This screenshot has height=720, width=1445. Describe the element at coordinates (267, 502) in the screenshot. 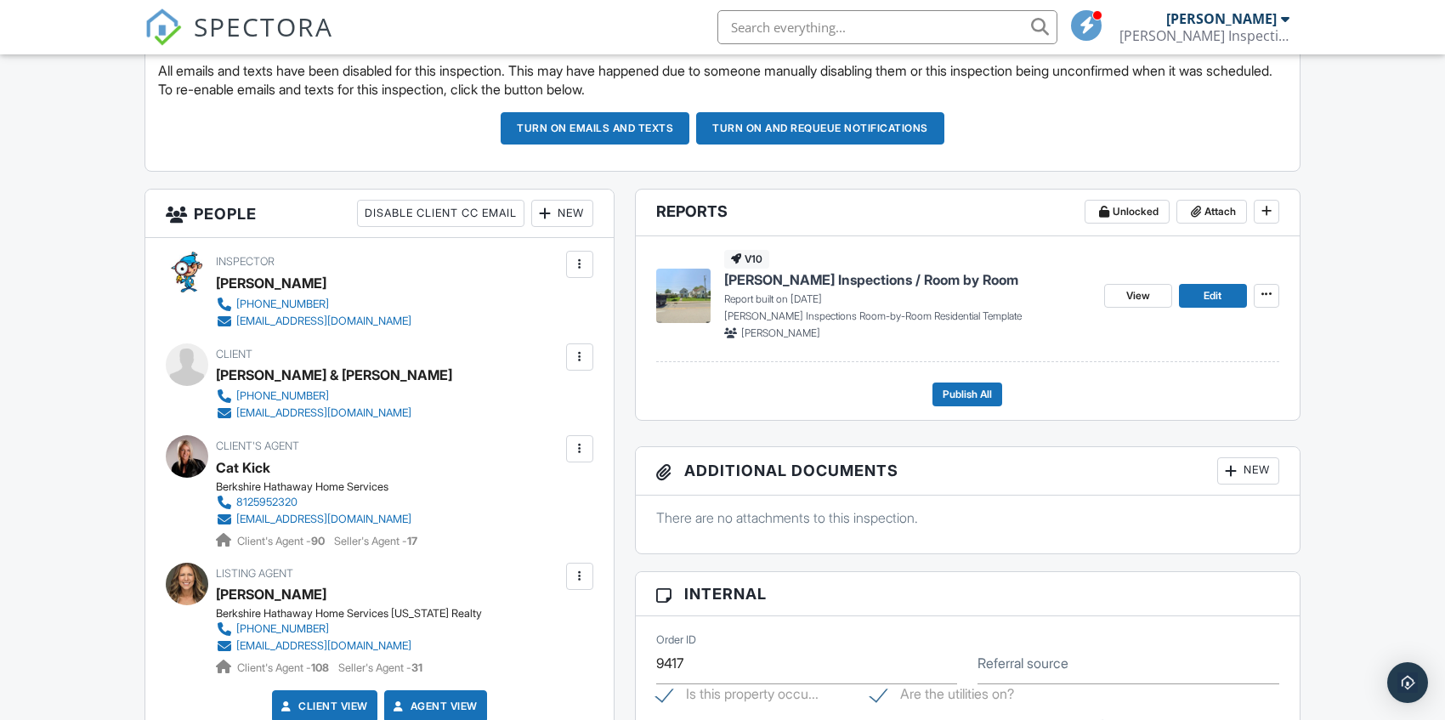

I see `div: 8125952320` at that location.